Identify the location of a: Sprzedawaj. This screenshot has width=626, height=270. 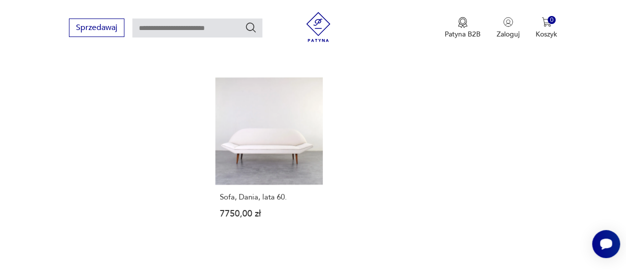
(96, 28).